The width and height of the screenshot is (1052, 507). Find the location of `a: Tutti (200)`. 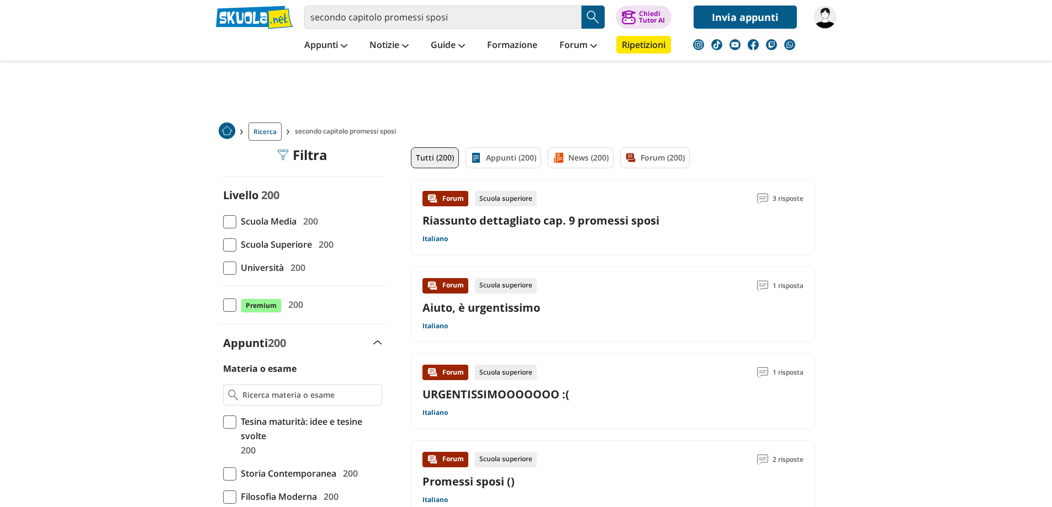

a: Tutti (200) is located at coordinates (434, 158).